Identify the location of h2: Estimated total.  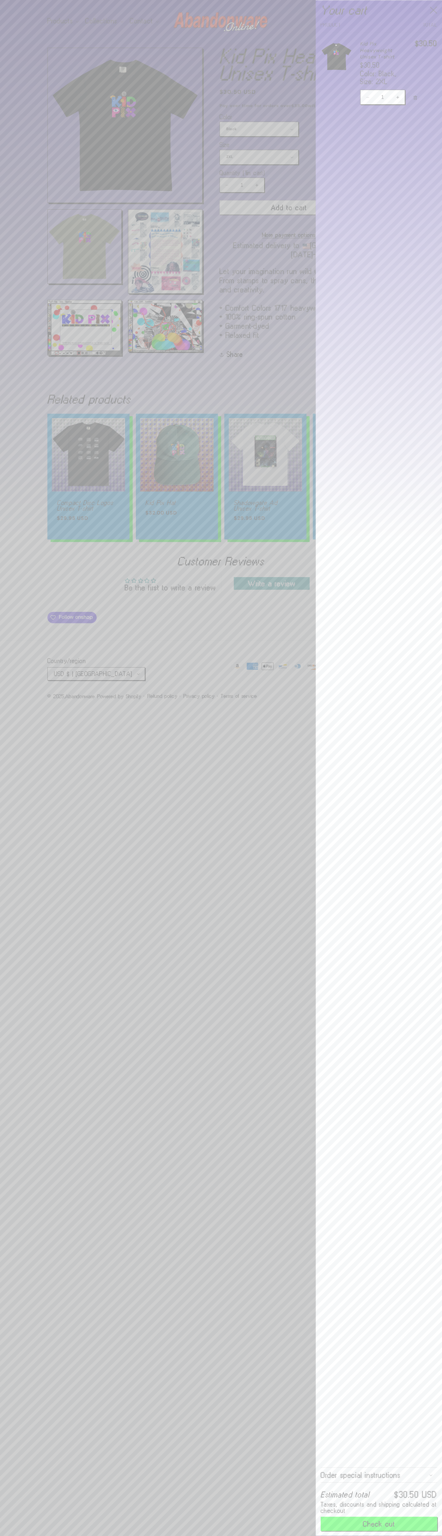
(345, 1494).